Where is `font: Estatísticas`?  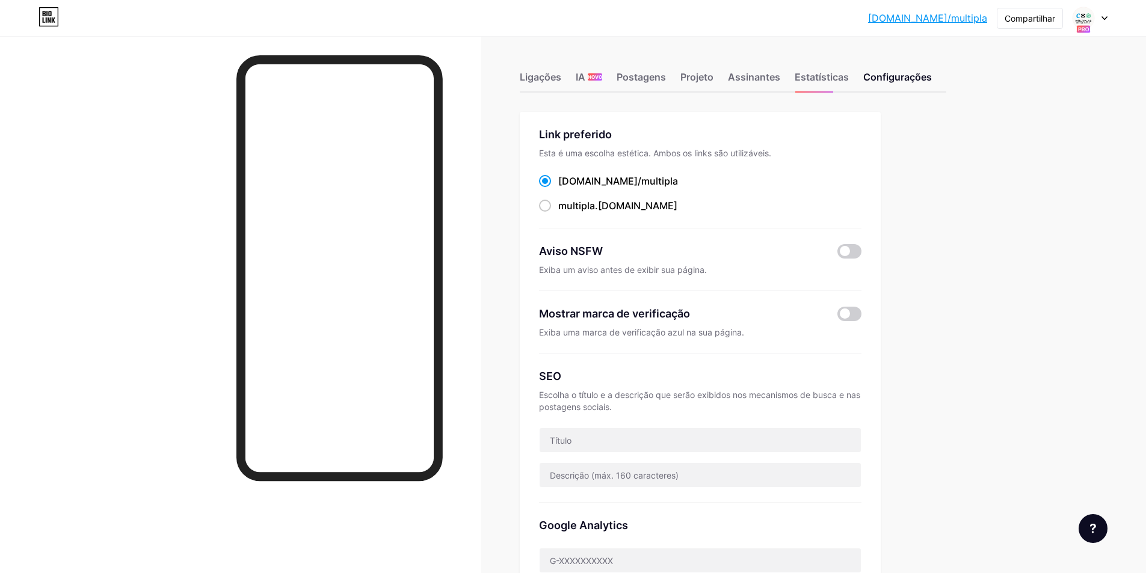 font: Estatísticas is located at coordinates (822, 77).